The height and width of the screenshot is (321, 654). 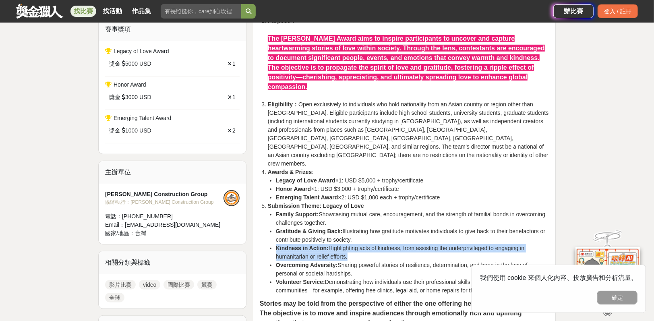 I want to click on a: 影片比賽, so click(x=121, y=285).